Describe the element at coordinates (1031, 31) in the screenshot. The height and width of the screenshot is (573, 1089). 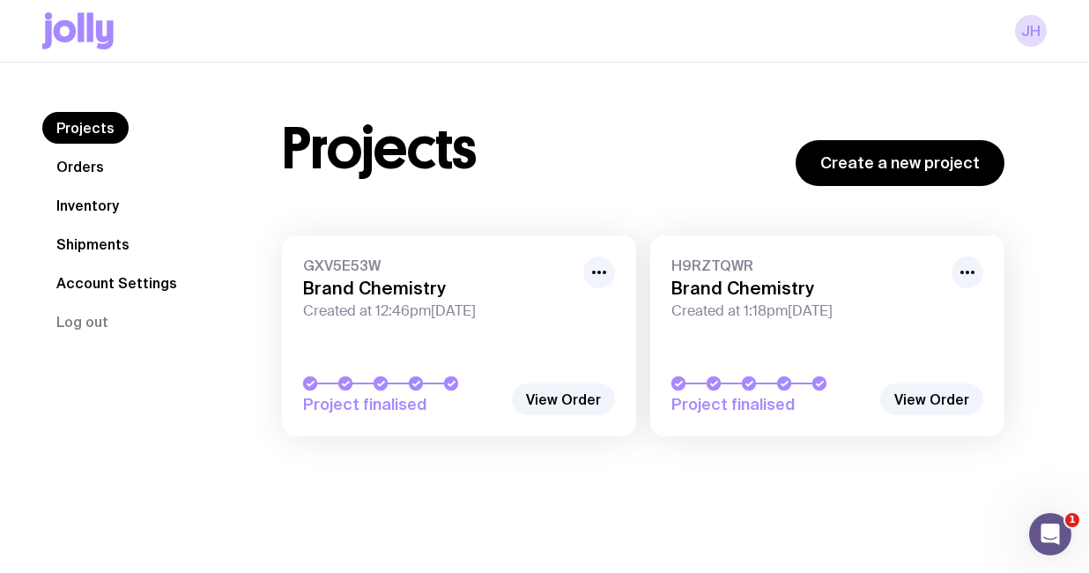
I see `a: JH` at that location.